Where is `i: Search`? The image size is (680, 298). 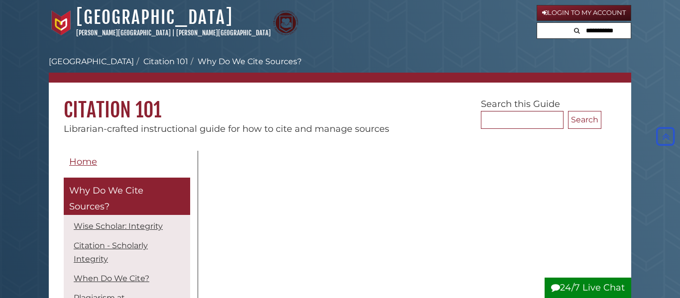
i: Search is located at coordinates (577, 30).